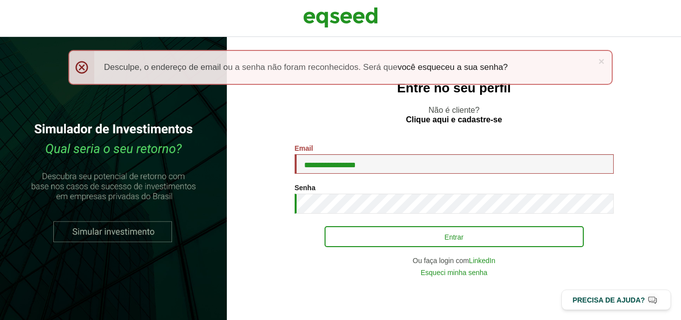  Describe the element at coordinates (341, 67) in the screenshot. I see `div: Desculpe, o endereço de email ou a senha não foram reconhecidos. Será que` at that location.